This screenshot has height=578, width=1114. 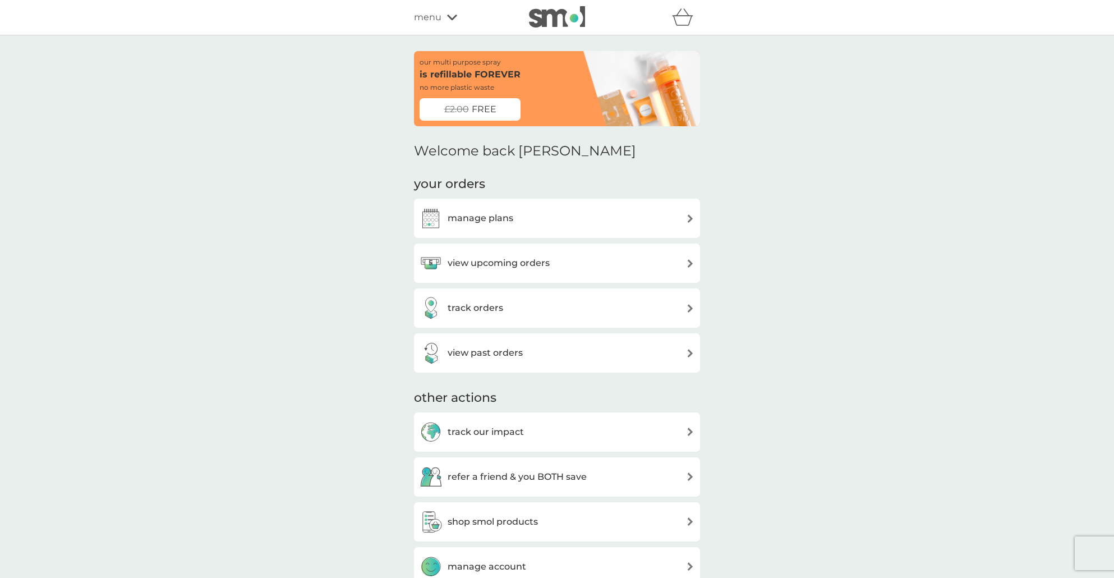 I want to click on p: no more plastic waste, so click(x=457, y=87).